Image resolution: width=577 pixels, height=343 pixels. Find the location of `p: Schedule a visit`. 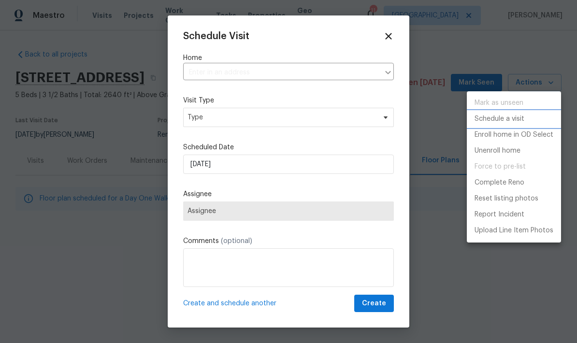

p: Schedule a visit is located at coordinates (499, 119).